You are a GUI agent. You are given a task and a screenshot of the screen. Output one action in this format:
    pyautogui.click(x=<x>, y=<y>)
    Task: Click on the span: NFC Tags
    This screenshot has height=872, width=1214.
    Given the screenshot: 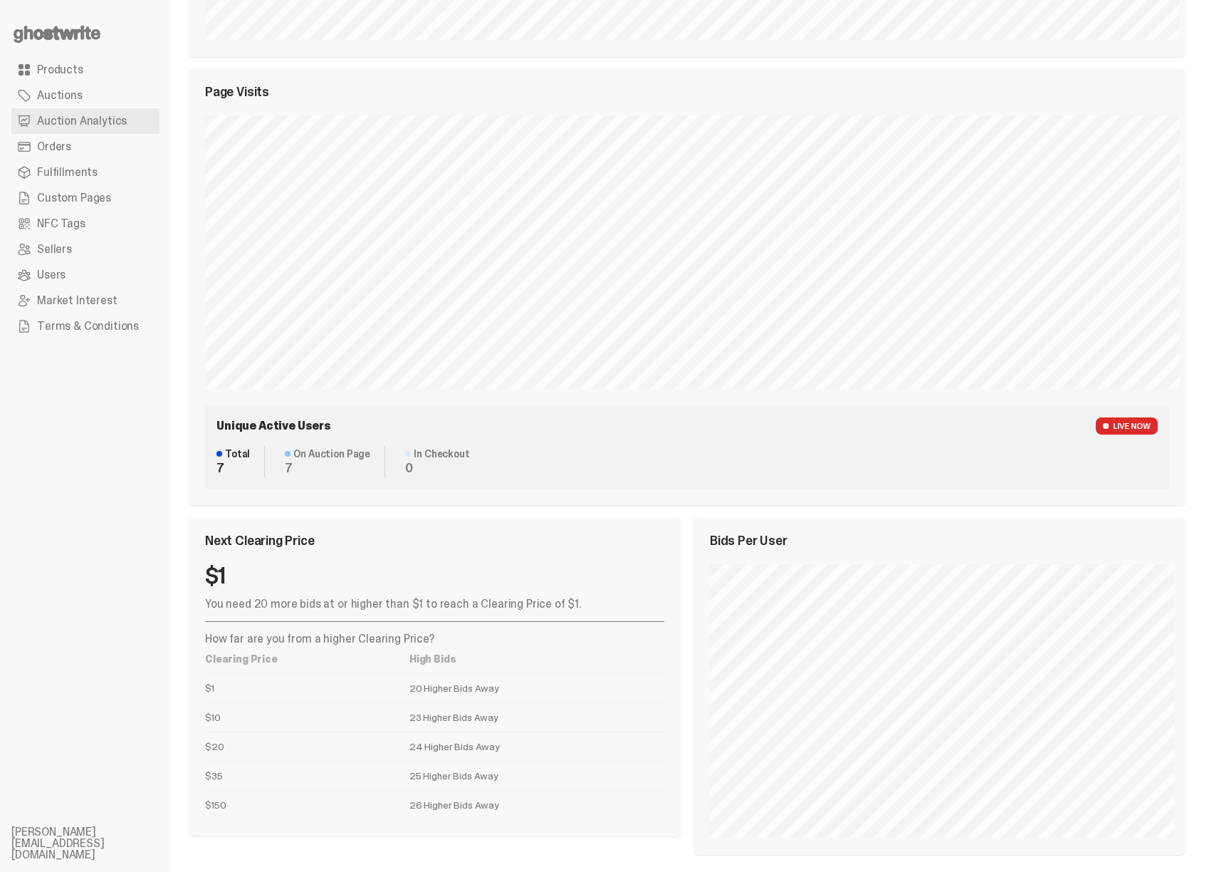 What is the action you would take?
    pyautogui.click(x=61, y=224)
    